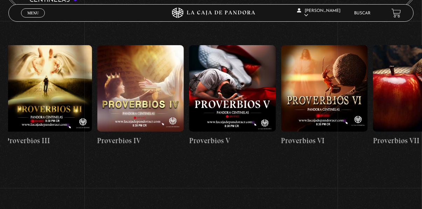 The image size is (422, 209). Describe the element at coordinates (232, 96) in the screenshot. I see `a: Proverbios V` at that location.